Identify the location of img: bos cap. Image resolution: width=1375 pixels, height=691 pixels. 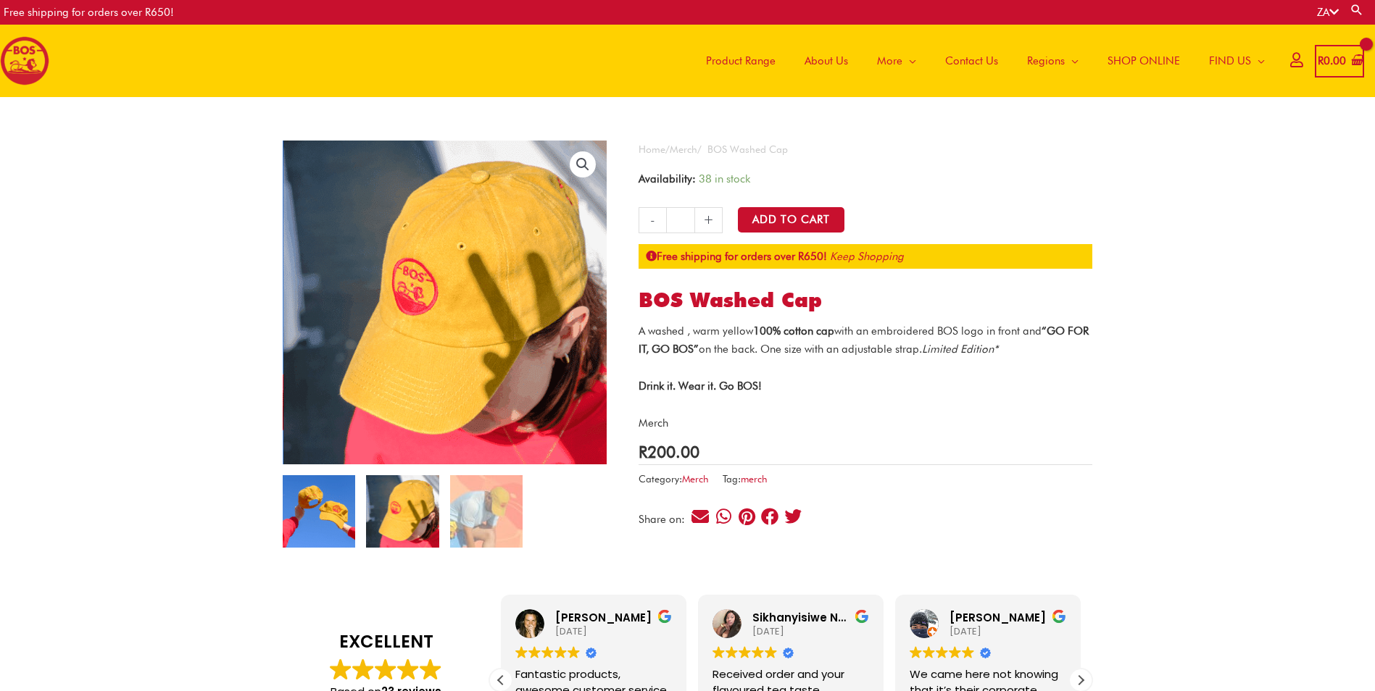
(319, 512).